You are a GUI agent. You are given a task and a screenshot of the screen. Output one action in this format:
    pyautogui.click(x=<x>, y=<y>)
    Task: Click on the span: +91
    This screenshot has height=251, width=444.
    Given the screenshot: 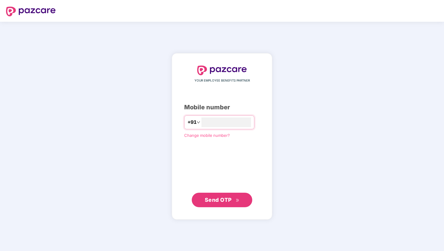 What is the action you would take?
    pyautogui.click(x=192, y=122)
    